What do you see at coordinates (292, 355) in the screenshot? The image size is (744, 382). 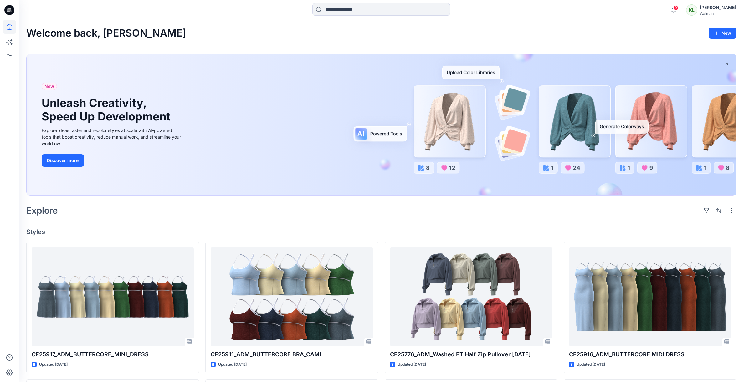 I see `p: CF25911_ADM_BUTTERCORE BRA_CAMI` at bounding box center [292, 355].